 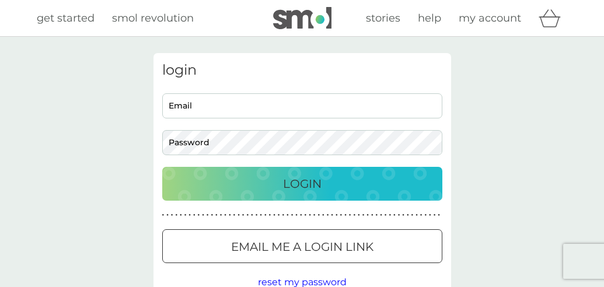 What do you see at coordinates (383, 18) in the screenshot?
I see `span: stories` at bounding box center [383, 18].